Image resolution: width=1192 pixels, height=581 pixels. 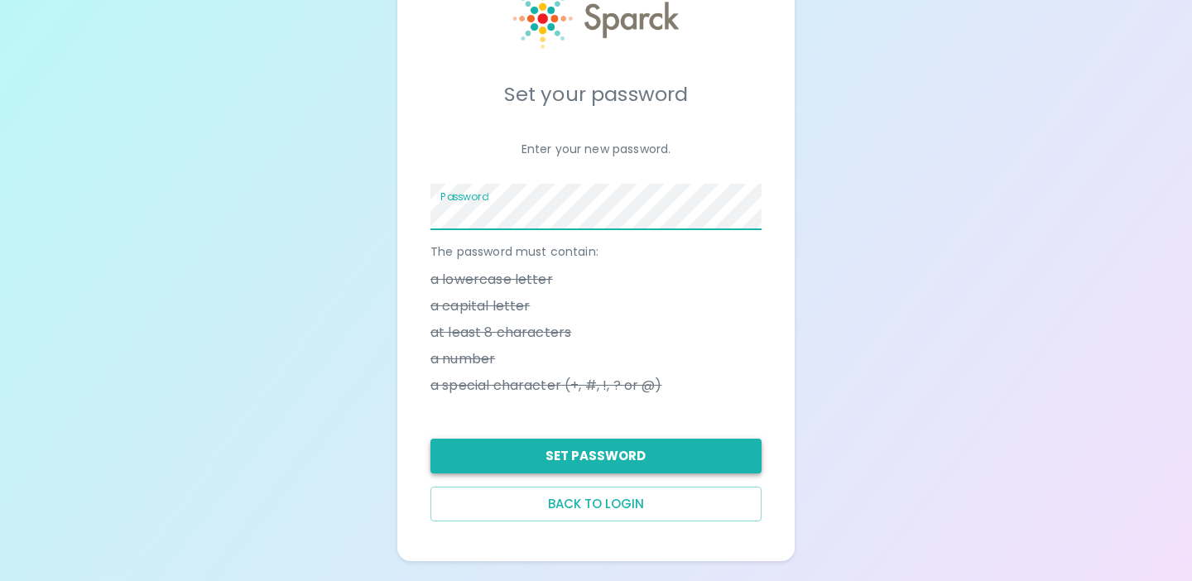 What do you see at coordinates (463, 359) in the screenshot?
I see `span: a number` at bounding box center [463, 359].